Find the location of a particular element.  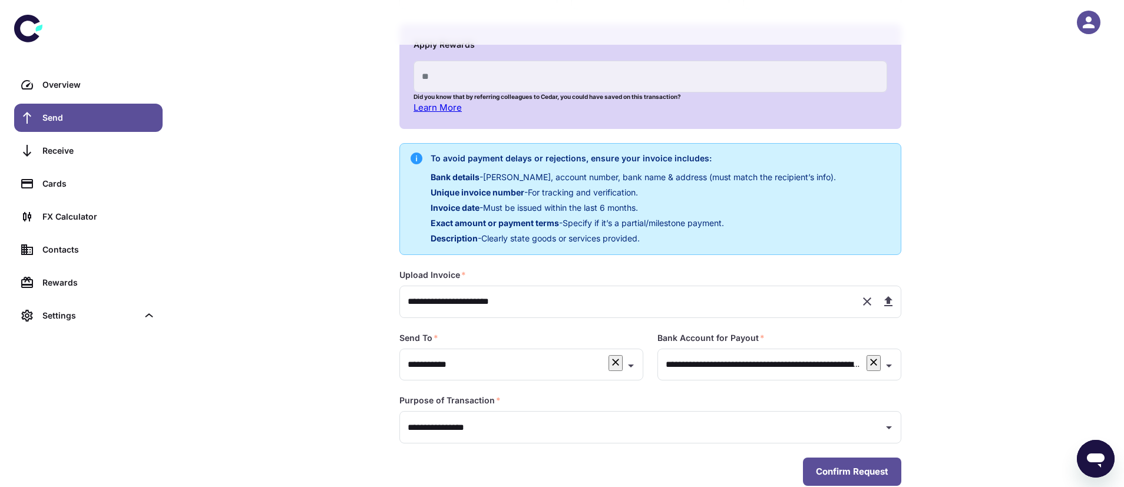

a: Contacts is located at coordinates (88, 250).